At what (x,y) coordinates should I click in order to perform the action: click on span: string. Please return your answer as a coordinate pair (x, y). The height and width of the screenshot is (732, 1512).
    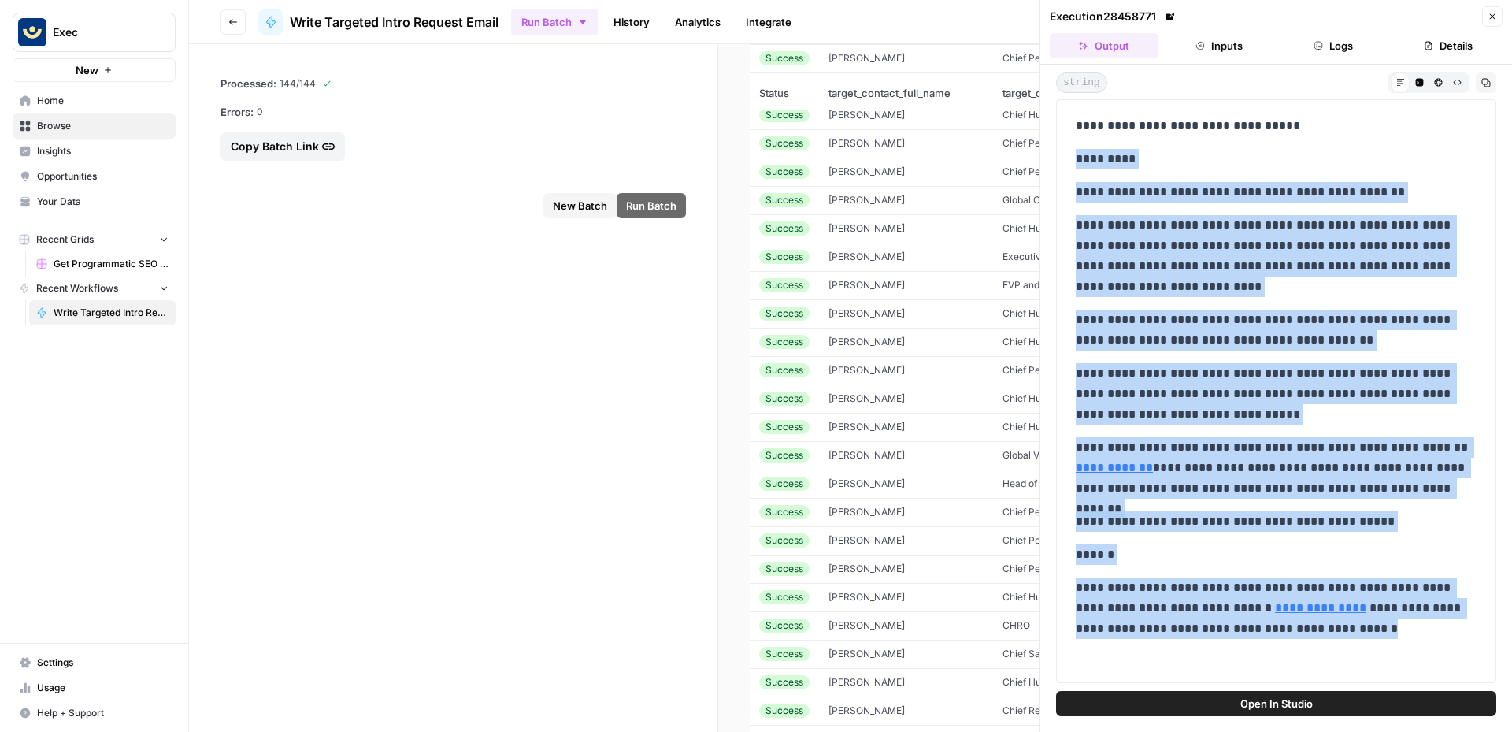
    Looking at the image, I should click on (1081, 83).